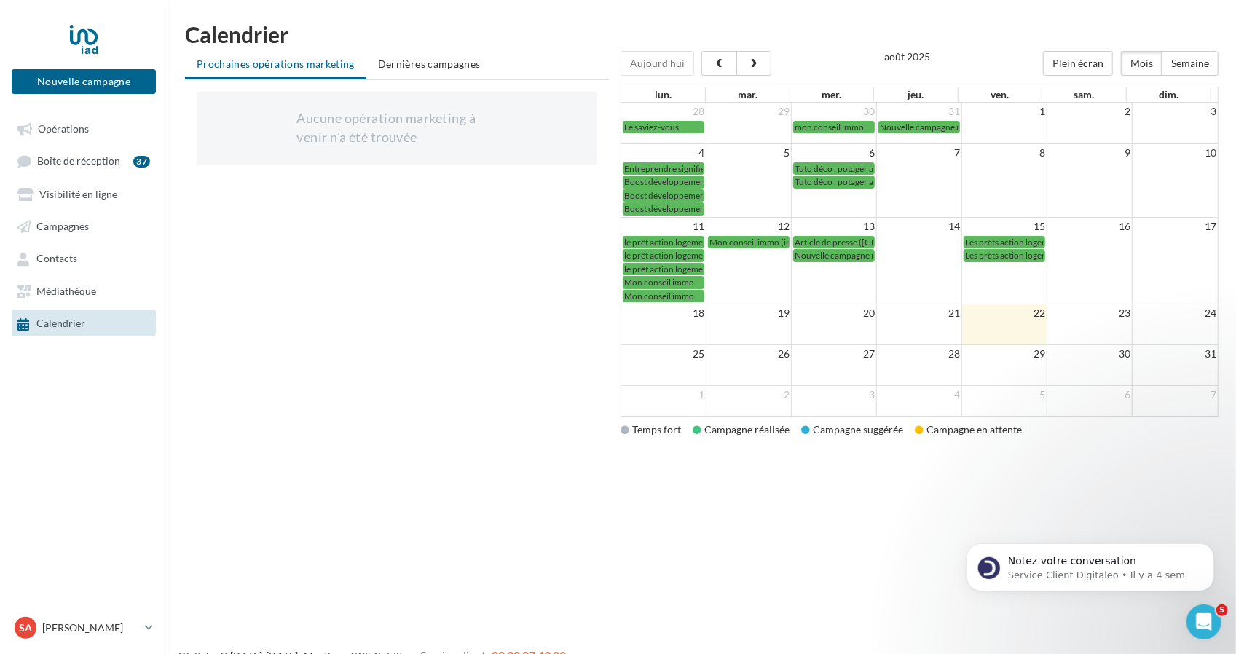 The image size is (1236, 654). I want to click on div: message notification from Service Client Digitaleo, Il y a 4 sem. Notez votre conversation, so click(146, 55).